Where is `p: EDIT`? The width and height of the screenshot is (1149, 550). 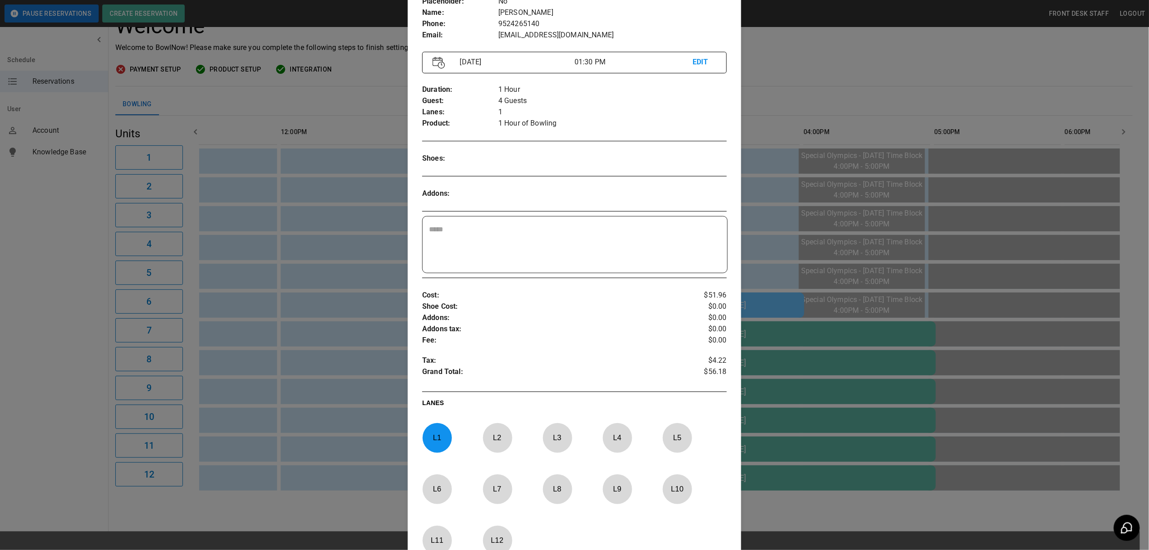 p: EDIT is located at coordinates (704, 62).